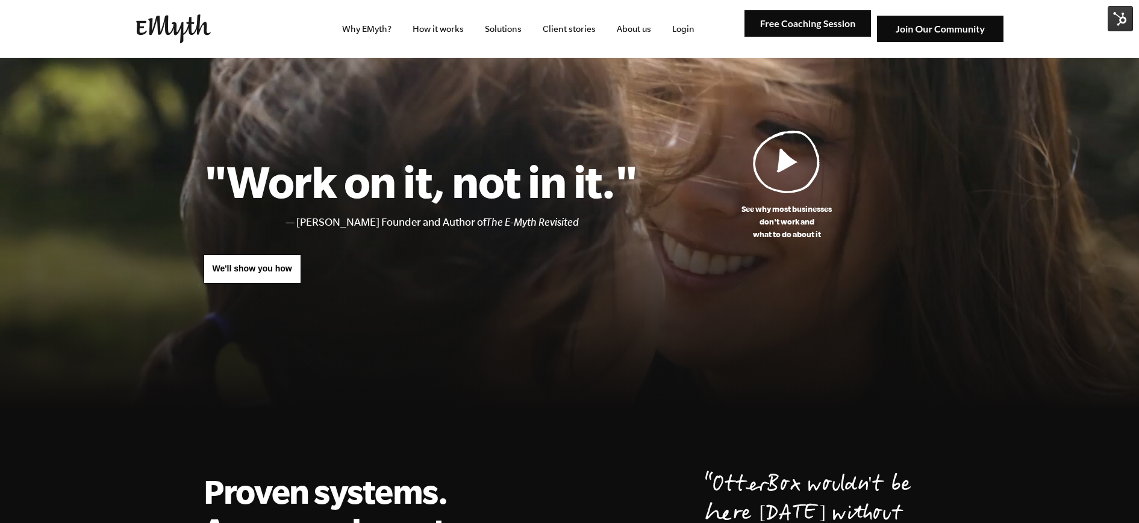 The image size is (1139, 523). Describe the element at coordinates (532, 222) in the screenshot. I see `i: The E-Myth Revisited` at that location.